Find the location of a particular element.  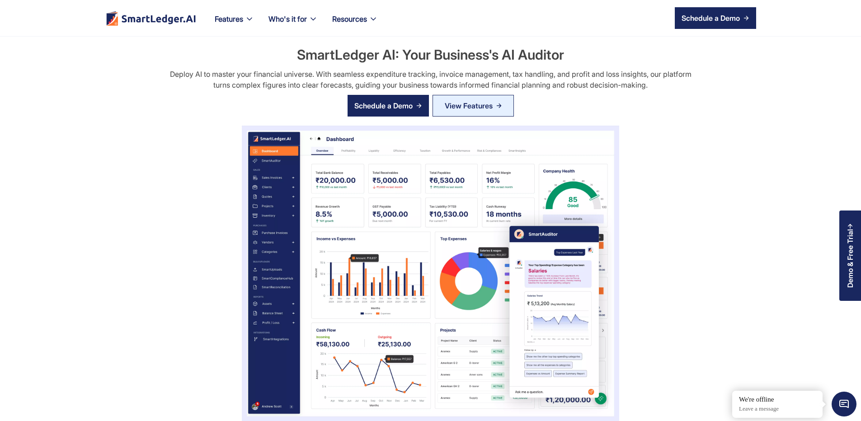

a: View Features is located at coordinates (473, 106).